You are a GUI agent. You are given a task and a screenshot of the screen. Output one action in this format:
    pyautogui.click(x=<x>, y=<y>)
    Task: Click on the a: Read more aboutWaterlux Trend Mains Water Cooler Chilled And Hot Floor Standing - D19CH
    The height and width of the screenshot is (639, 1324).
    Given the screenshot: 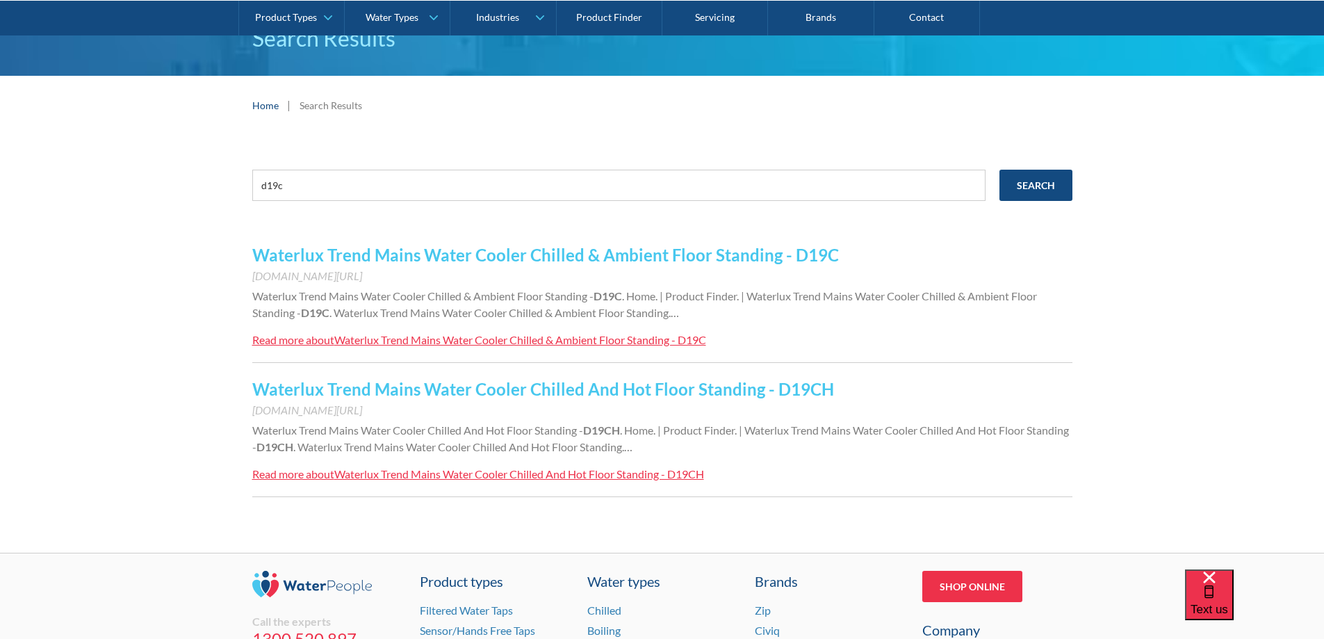 What is the action you would take?
    pyautogui.click(x=478, y=474)
    